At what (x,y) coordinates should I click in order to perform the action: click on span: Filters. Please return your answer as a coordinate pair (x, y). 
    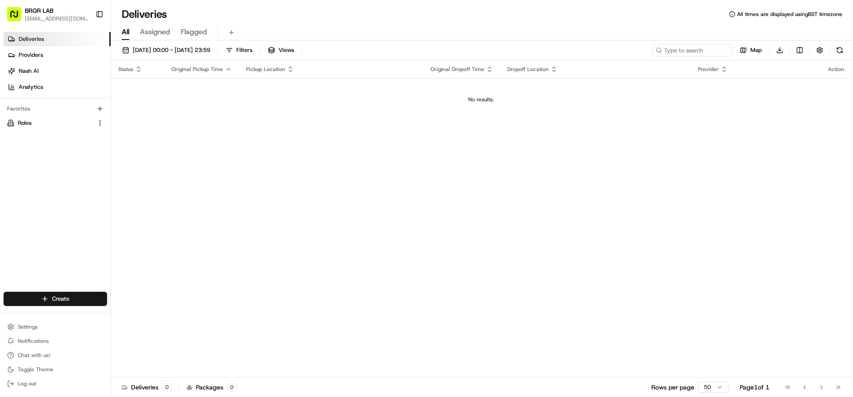
    Looking at the image, I should click on (244, 50).